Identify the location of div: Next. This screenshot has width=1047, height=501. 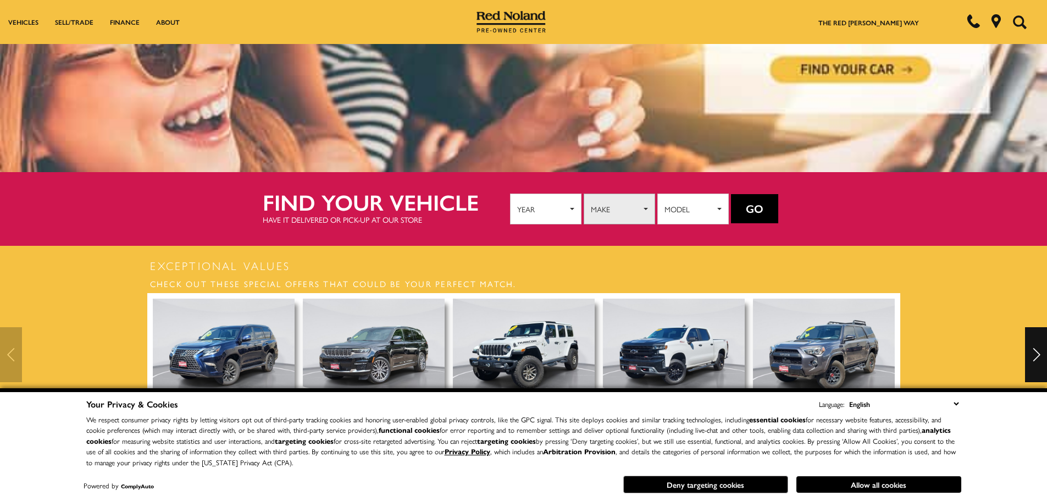
(1036, 355).